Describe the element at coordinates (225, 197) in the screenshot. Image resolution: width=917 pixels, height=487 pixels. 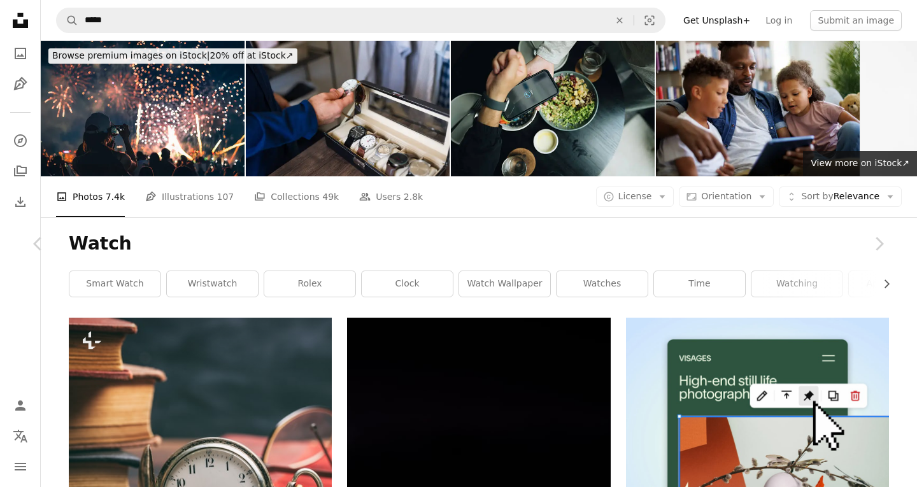
I see `span: 107` at that location.